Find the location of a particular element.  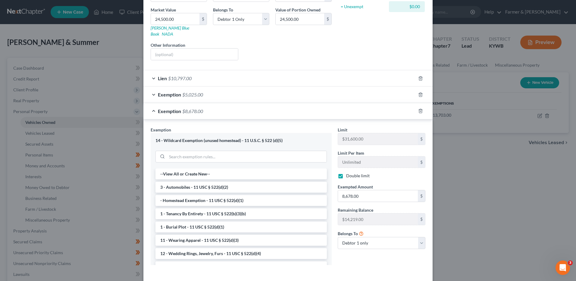

input: (optional) is located at coordinates (194, 54).